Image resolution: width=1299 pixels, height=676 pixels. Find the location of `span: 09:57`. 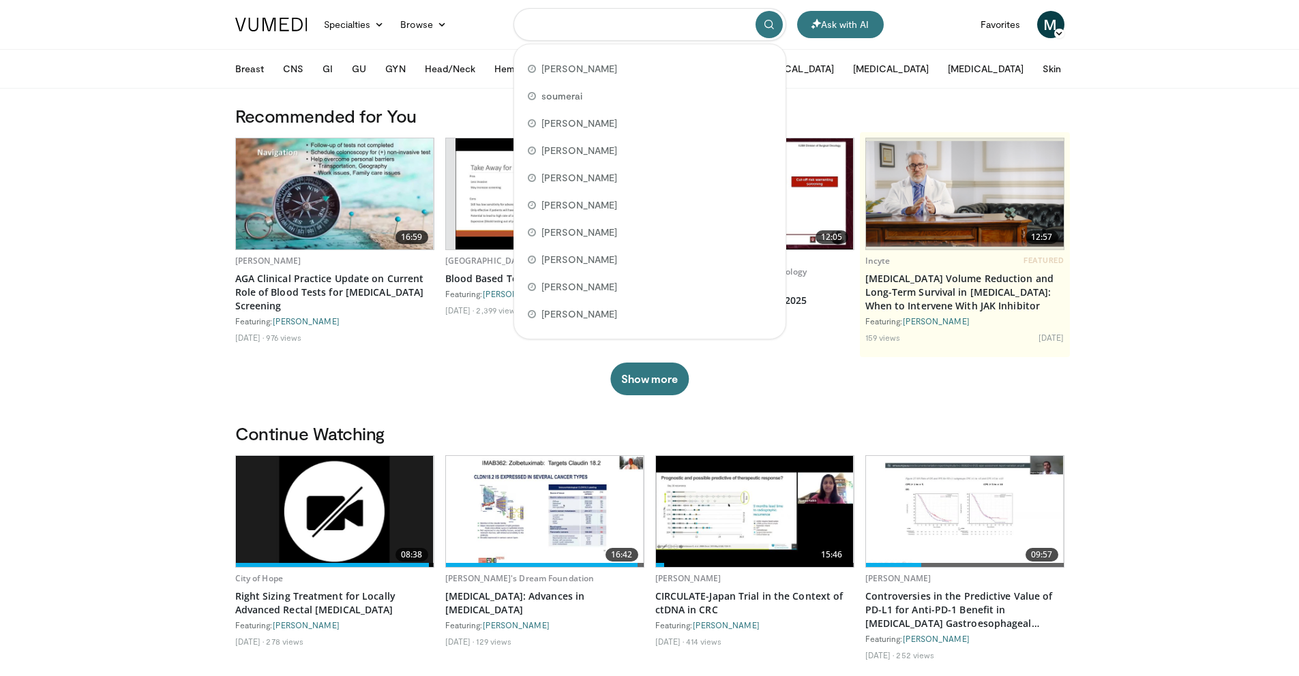

span: 09:57 is located at coordinates (1042, 555).